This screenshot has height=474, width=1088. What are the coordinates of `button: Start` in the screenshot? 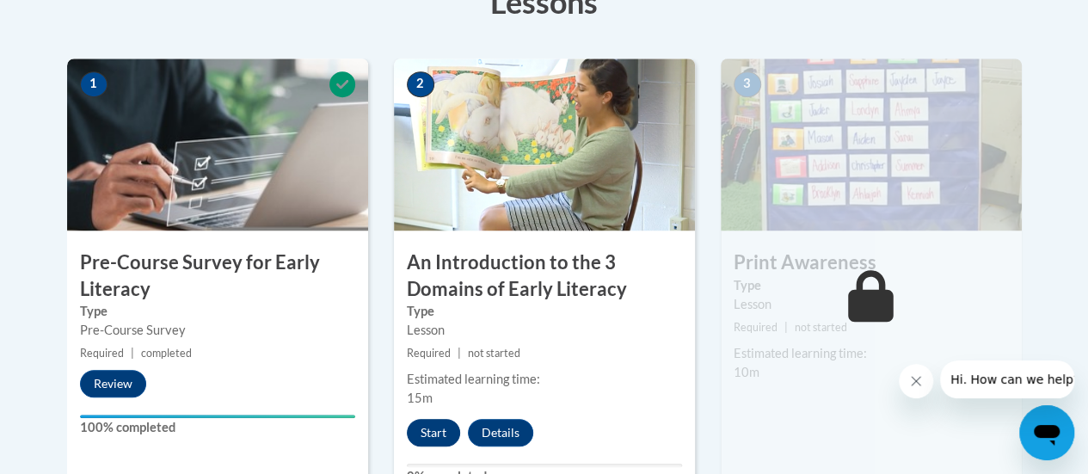 It's located at (433, 433).